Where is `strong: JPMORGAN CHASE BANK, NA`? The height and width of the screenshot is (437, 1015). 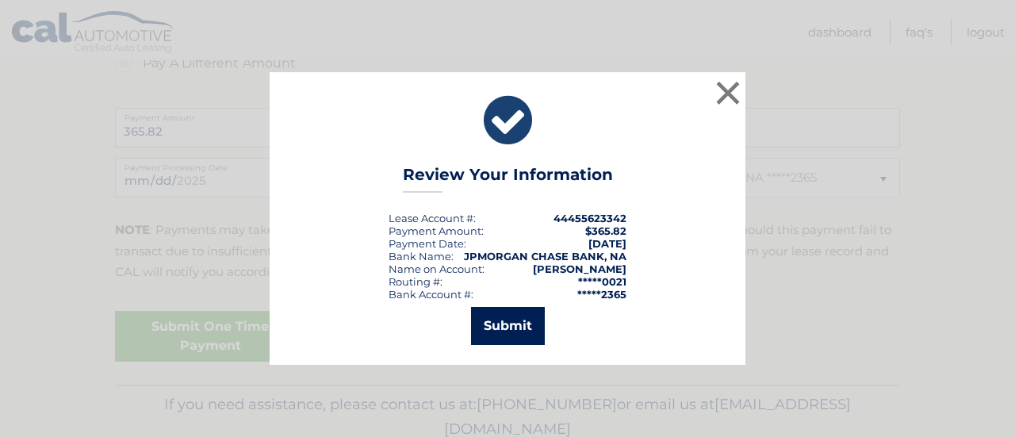
strong: JPMORGAN CHASE BANK, NA is located at coordinates (545, 256).